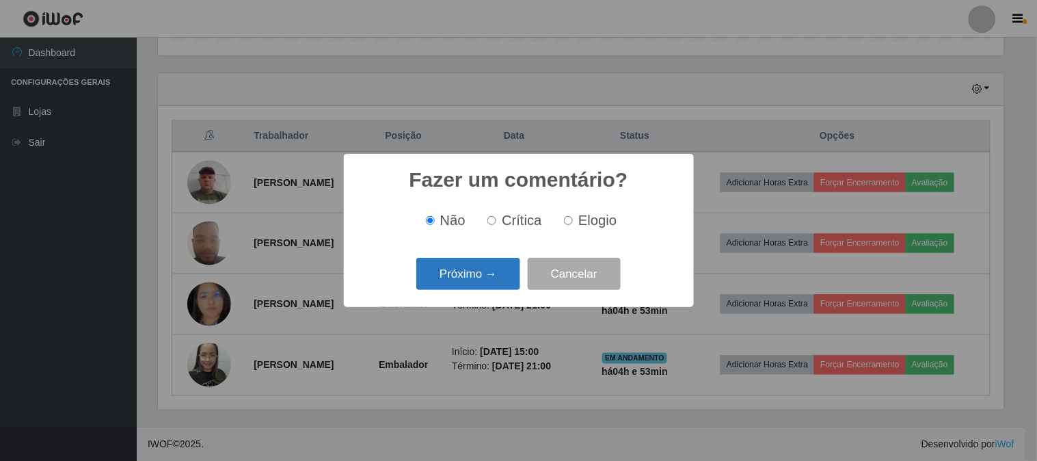 Image resolution: width=1037 pixels, height=461 pixels. What do you see at coordinates (492, 220) in the screenshot?
I see `input: Crítica` at bounding box center [492, 220].